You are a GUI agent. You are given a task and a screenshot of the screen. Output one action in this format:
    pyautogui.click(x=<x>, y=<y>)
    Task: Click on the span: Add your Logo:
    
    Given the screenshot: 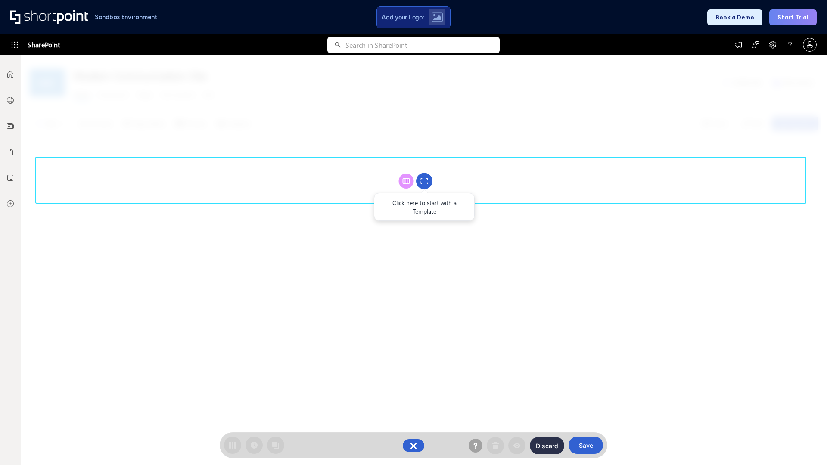 What is the action you would take?
    pyautogui.click(x=403, y=17)
    